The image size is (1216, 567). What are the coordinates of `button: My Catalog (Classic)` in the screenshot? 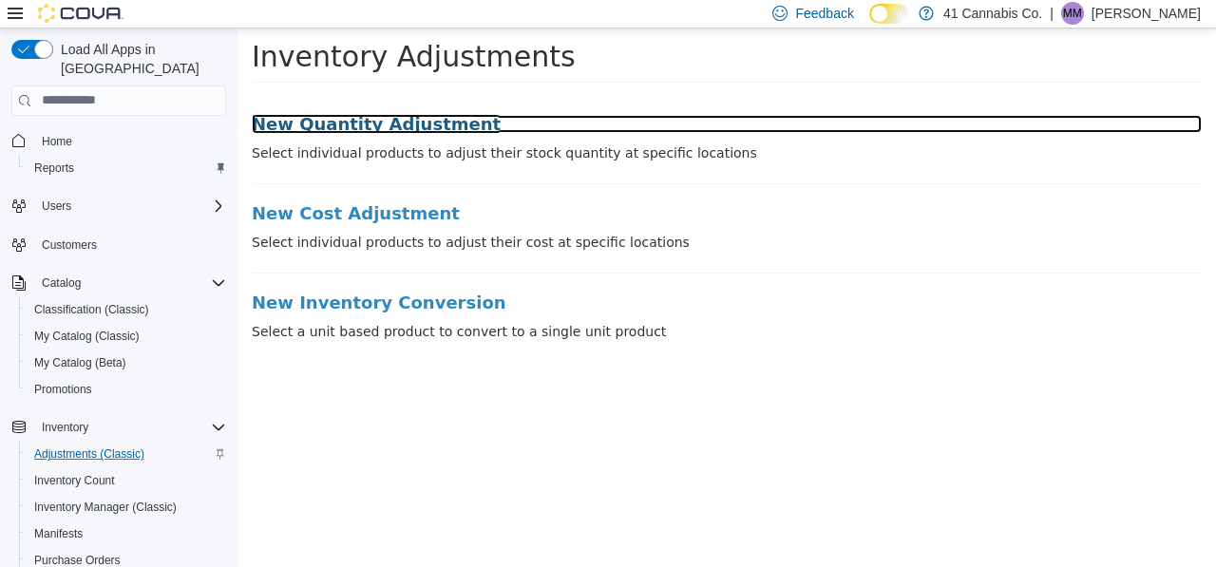 It's located at (126, 336).